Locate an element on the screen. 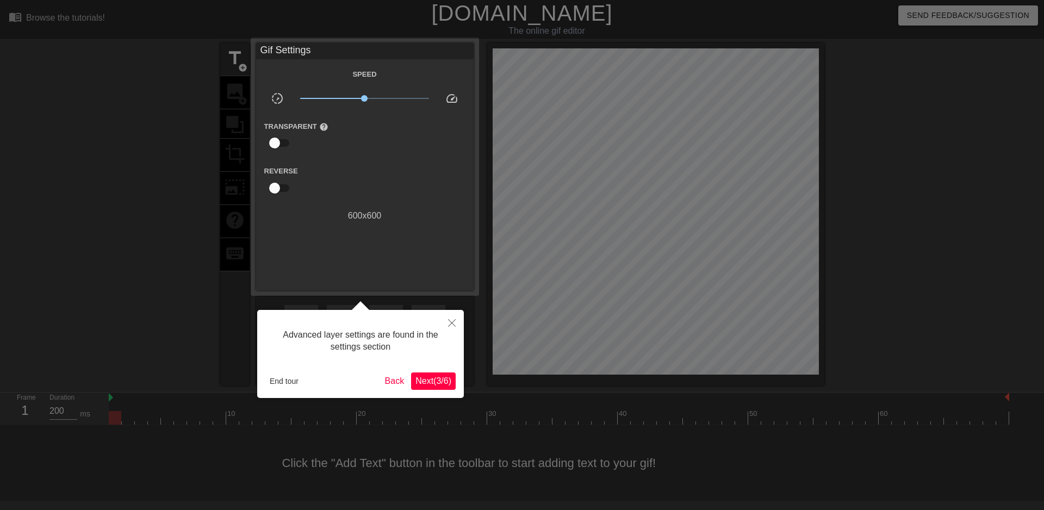 This screenshot has height=510, width=1044. button: Close is located at coordinates (452, 322).